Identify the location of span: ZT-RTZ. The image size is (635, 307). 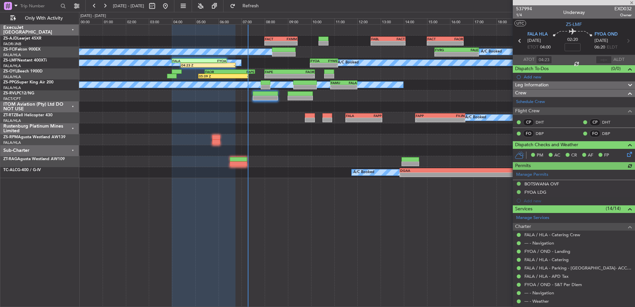
(10, 115).